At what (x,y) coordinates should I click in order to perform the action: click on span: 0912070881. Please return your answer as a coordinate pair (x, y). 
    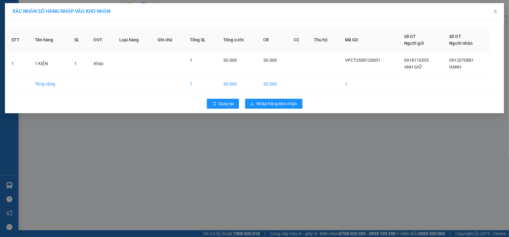
    Looking at the image, I should click on (462, 60).